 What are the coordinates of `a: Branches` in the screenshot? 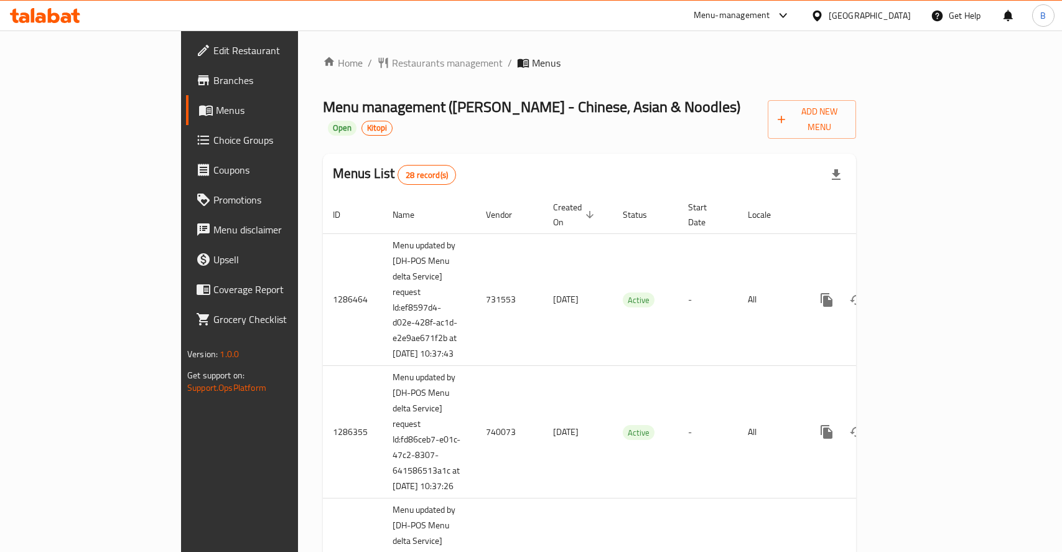 It's located at (272, 80).